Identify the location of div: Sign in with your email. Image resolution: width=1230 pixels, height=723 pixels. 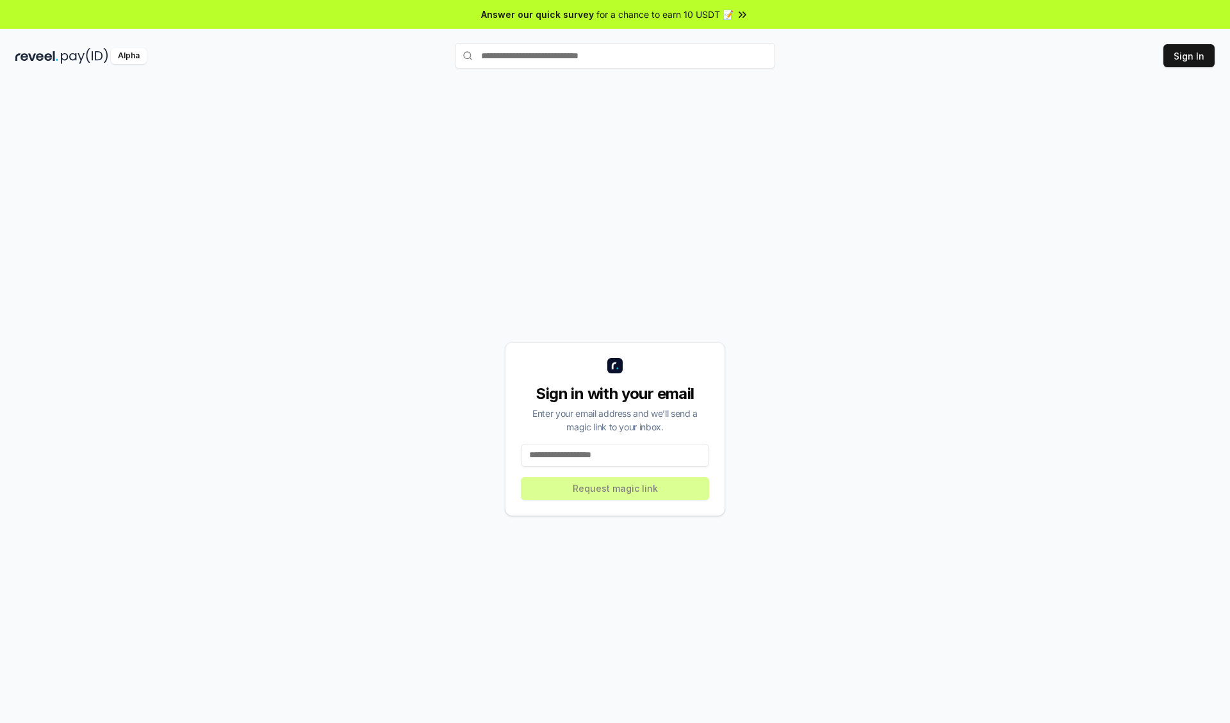
(615, 394).